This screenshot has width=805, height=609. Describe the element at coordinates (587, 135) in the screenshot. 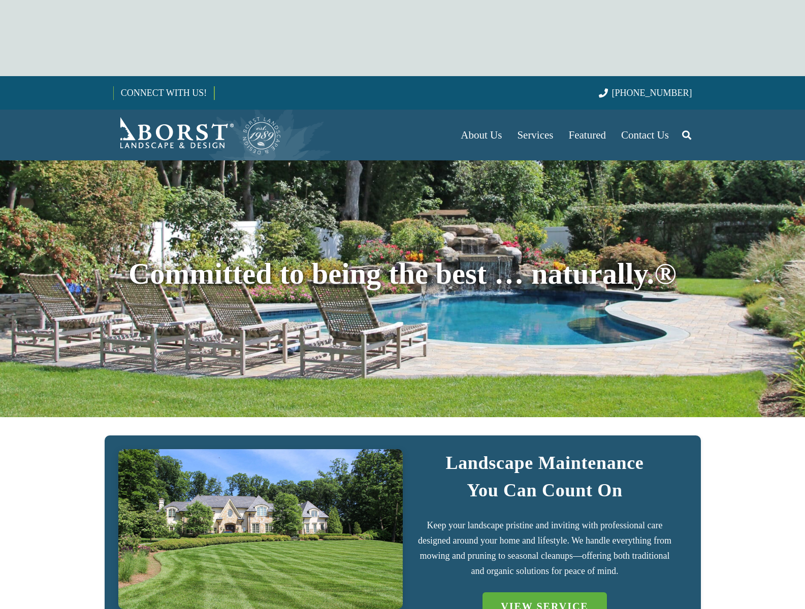

I see `span: Featured` at that location.